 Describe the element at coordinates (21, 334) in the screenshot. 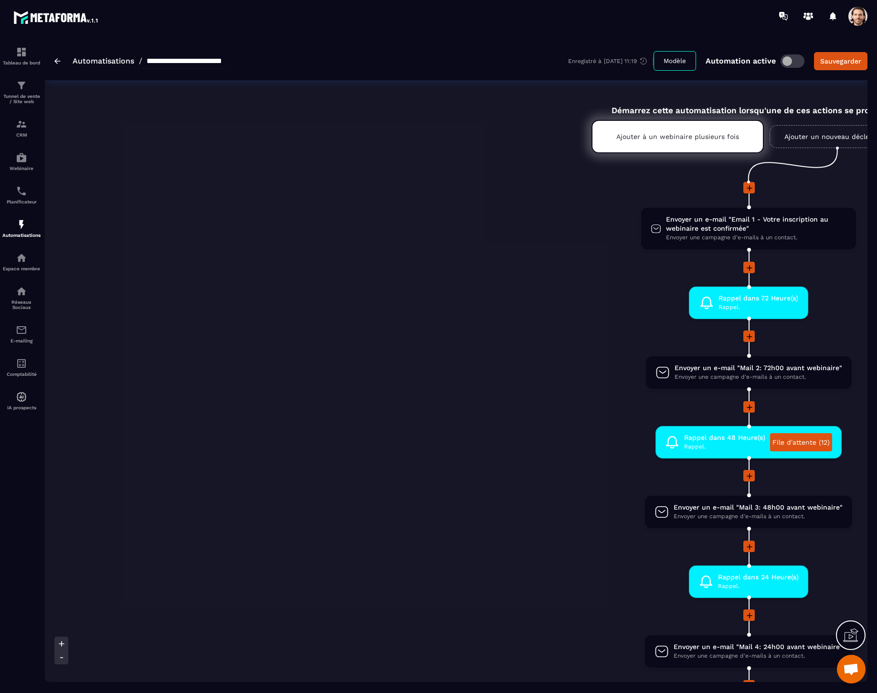

I see `a: emailemailE-mailing` at that location.